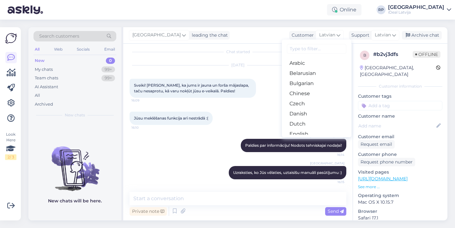  I want to click on a: English, so click(316, 134).